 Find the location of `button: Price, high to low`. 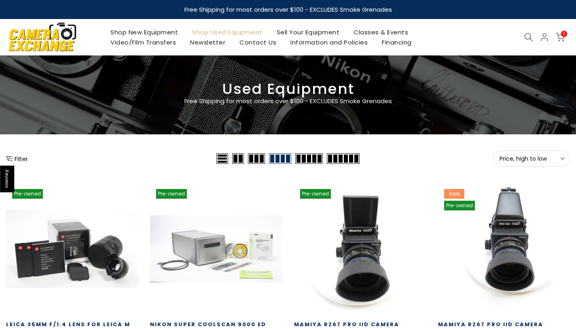

button: Price, high to low is located at coordinates (531, 158).